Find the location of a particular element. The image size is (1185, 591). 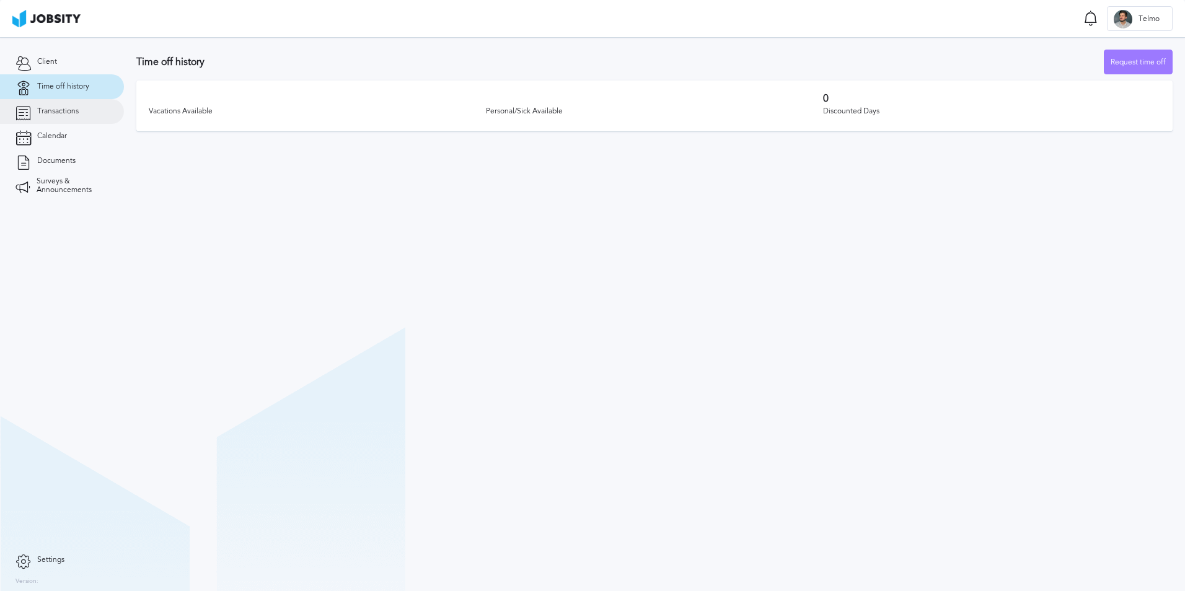

span: Telmo is located at coordinates (1149, 19).